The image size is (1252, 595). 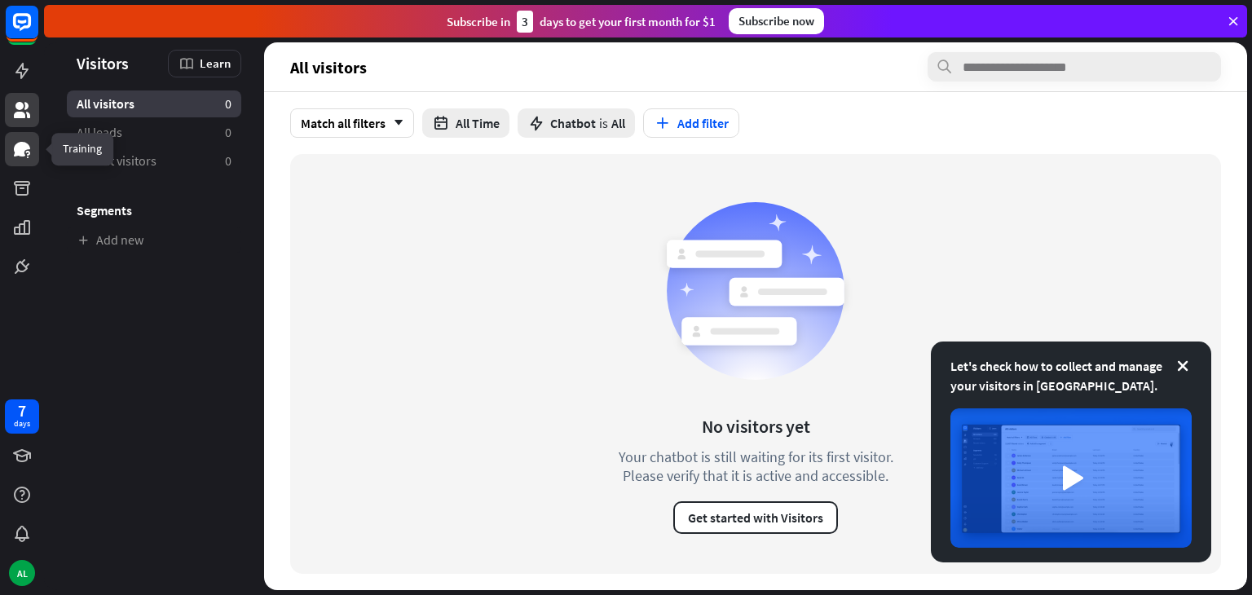 What do you see at coordinates (154, 161) in the screenshot?
I see `a: Recent visitors 0` at bounding box center [154, 161].